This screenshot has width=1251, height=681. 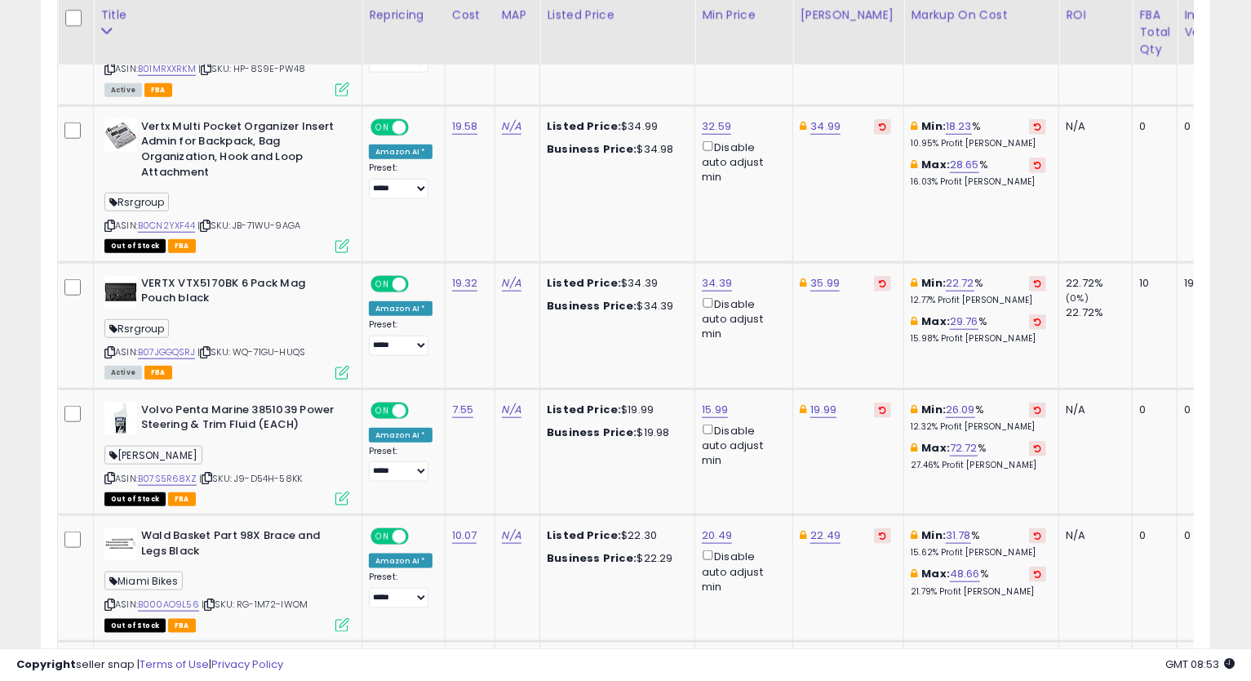 I want to click on b: Volvo Penta Marine 3851039 Power Steering & Trim Fluid (EACH), so click(x=240, y=419).